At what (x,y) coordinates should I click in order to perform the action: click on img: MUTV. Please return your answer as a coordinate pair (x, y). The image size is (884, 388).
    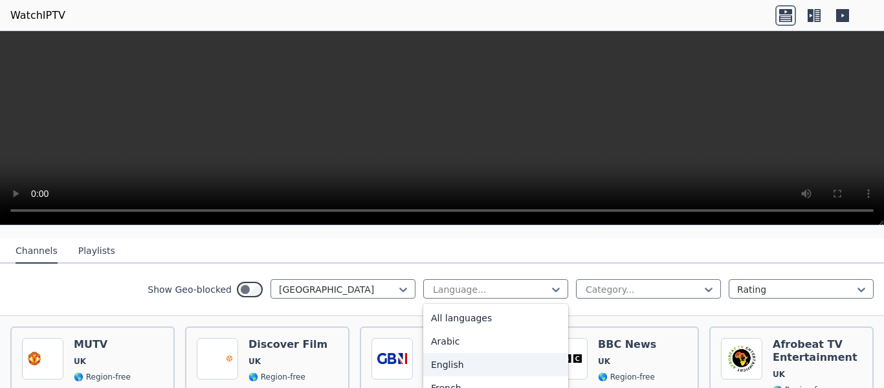
    Looking at the image, I should click on (43, 358).